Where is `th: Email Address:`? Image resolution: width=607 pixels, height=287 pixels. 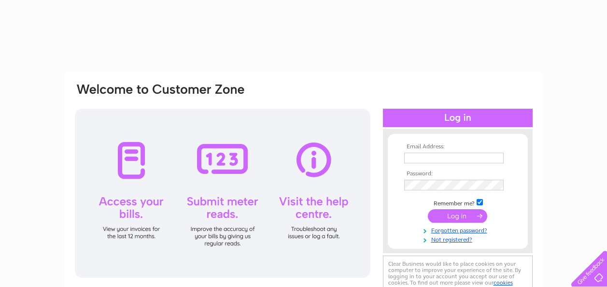
th: Email Address: is located at coordinates (458, 147).